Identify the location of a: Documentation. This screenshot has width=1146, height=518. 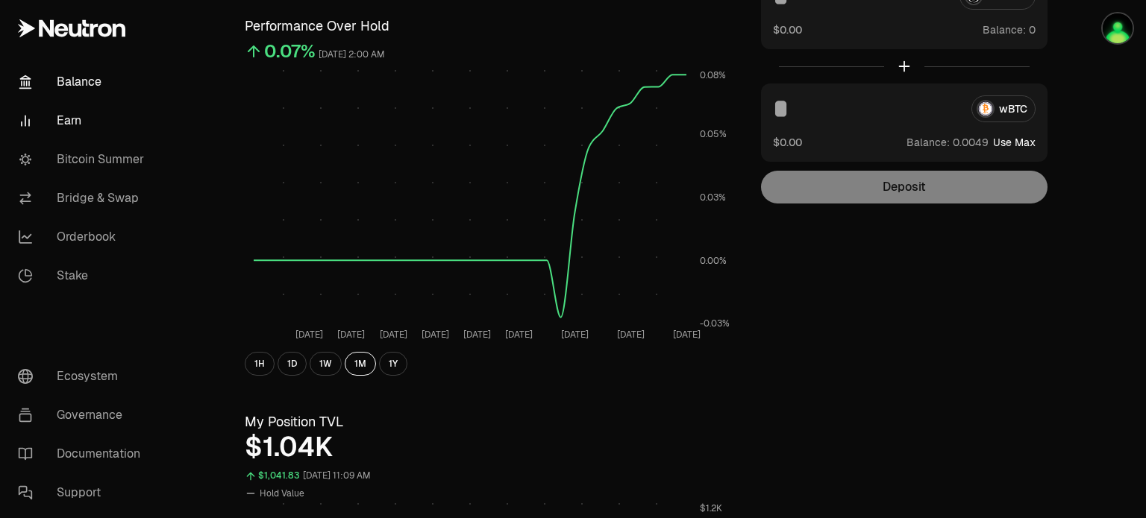
(84, 454).